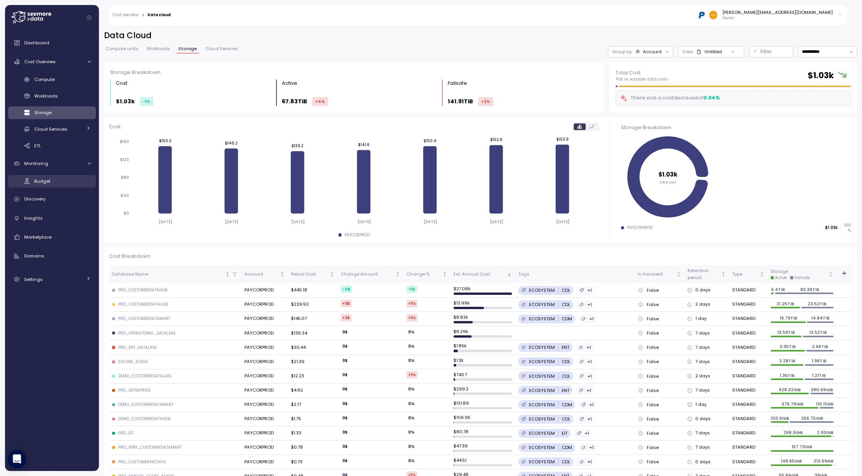 This screenshot has width=862, height=476. I want to click on td: $145.07, so click(313, 318).